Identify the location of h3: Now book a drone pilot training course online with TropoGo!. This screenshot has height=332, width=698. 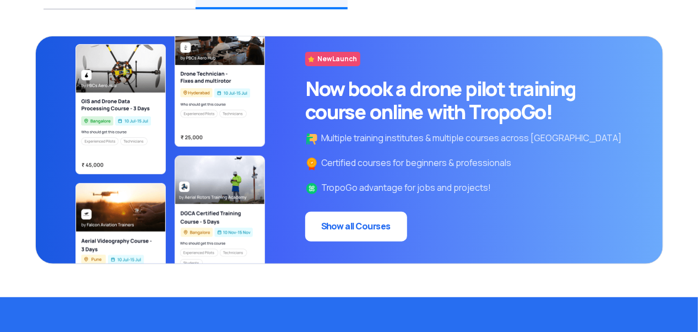
(480, 100).